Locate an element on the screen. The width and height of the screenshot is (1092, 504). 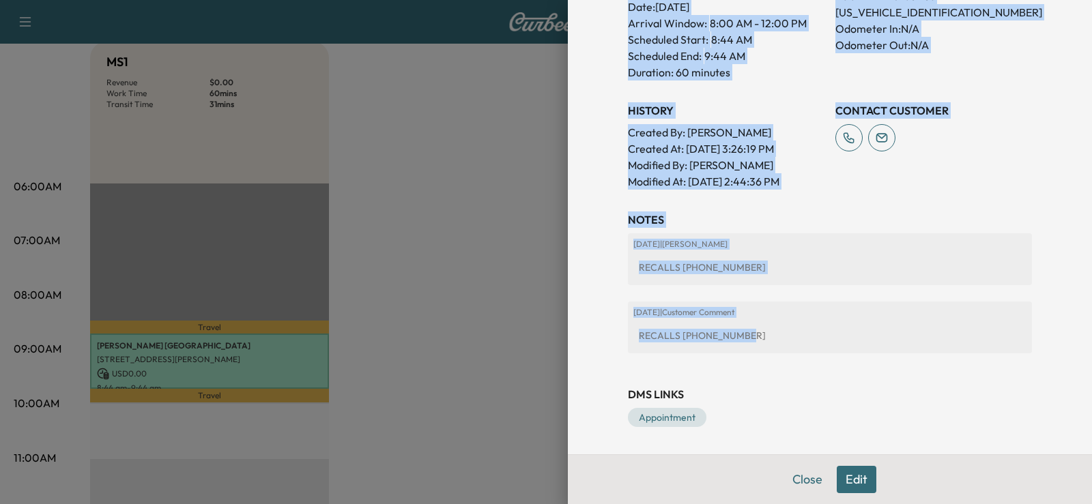
p: Odometer In: N/A is located at coordinates (933, 29).